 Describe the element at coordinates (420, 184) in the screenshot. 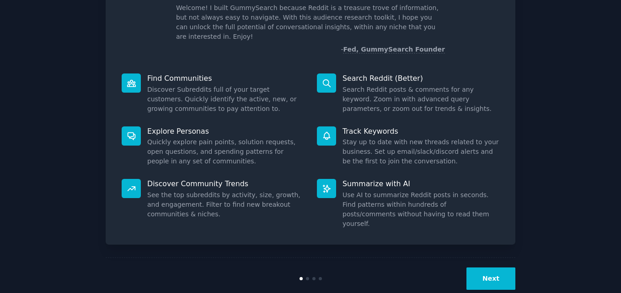

I see `p: Summarize with AI` at that location.